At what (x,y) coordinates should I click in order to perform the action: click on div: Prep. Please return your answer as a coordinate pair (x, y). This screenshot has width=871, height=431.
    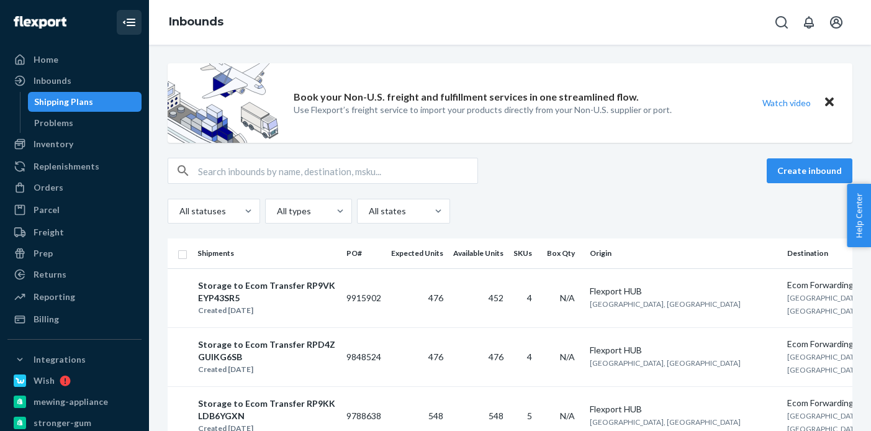
    Looking at the image, I should click on (43, 253).